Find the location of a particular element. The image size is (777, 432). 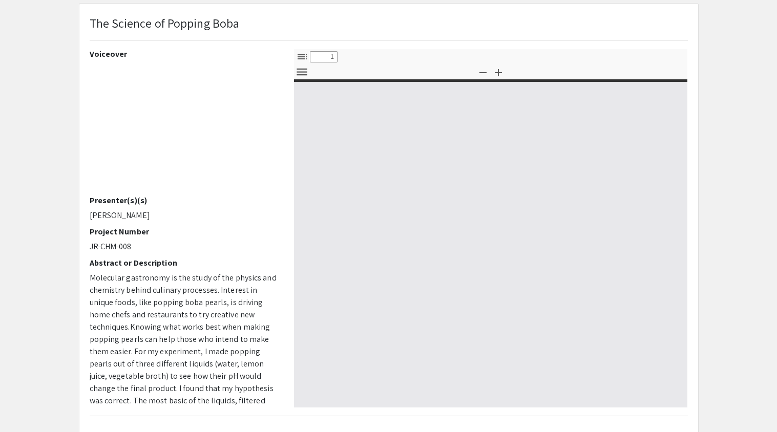

button: Toggle Sidebar is located at coordinates (302, 56).